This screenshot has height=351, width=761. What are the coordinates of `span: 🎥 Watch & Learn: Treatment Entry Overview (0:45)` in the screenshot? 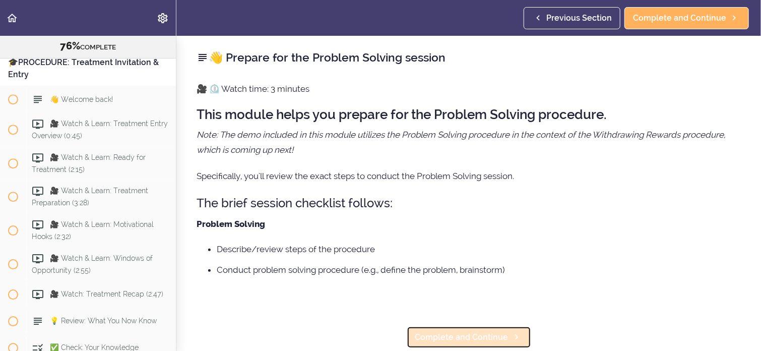 It's located at (100, 129).